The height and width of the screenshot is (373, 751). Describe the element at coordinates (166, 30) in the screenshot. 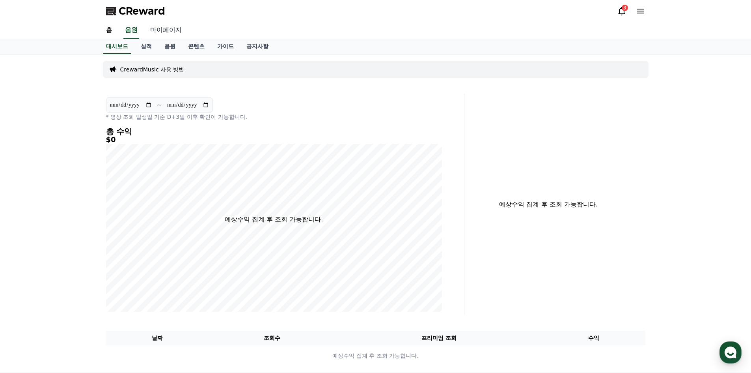

I see `a: 마이페이지` at that location.